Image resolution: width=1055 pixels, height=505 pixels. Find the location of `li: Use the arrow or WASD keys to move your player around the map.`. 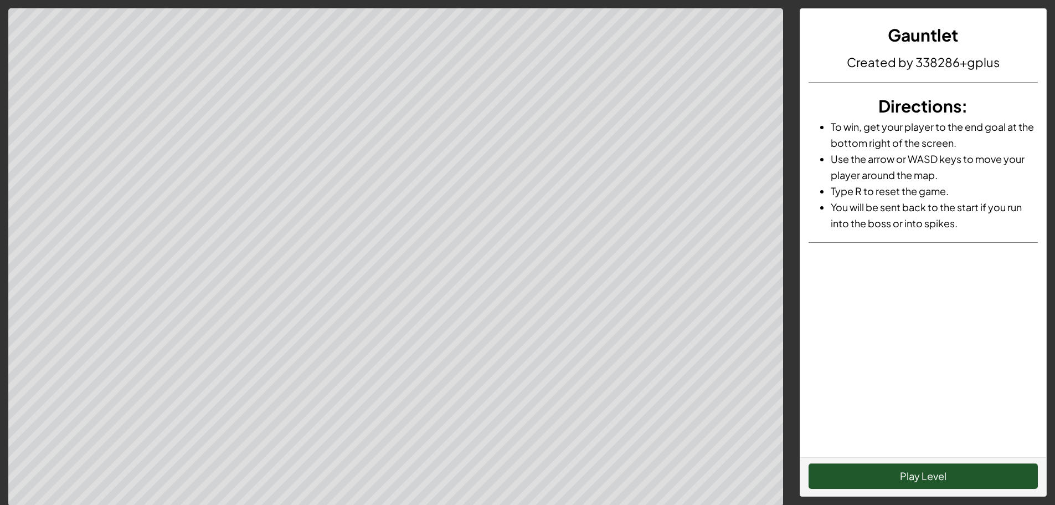

li: Use the arrow or WASD keys to move your player around the map. is located at coordinates (934, 167).